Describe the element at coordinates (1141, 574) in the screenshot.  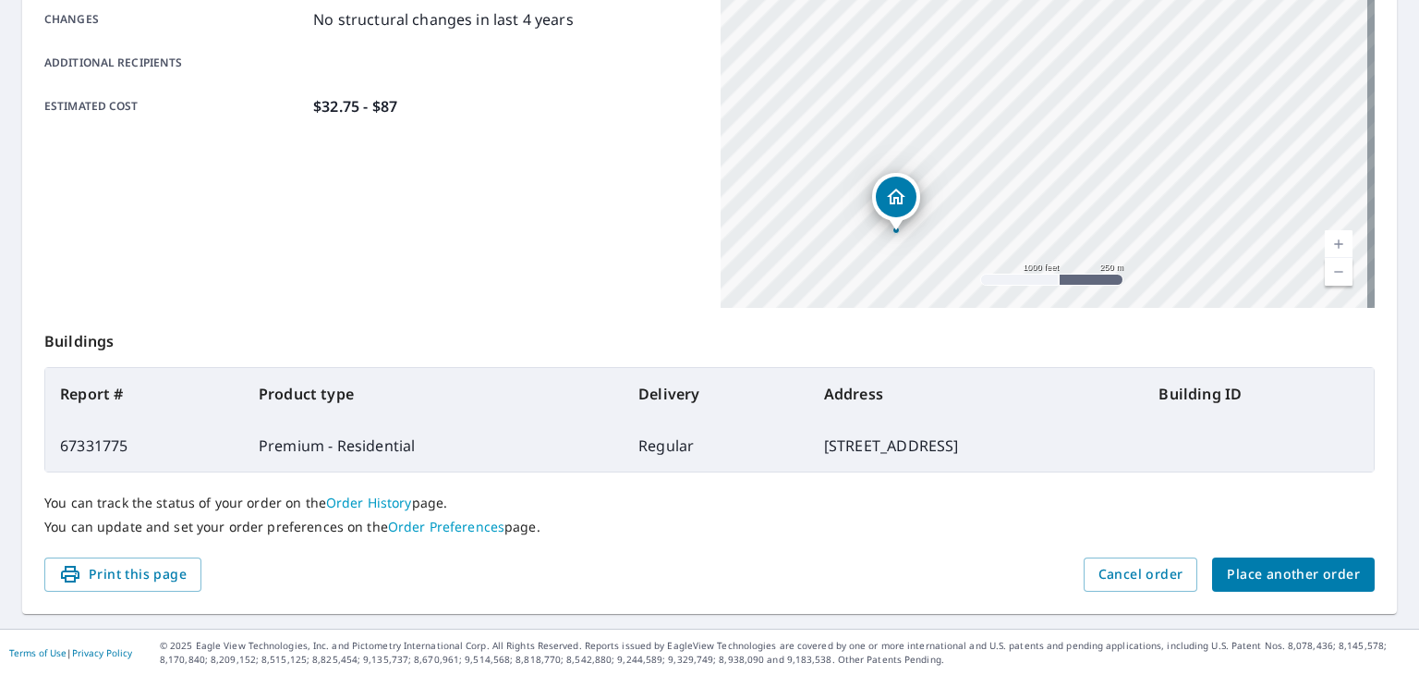
I see `span: Cancel order` at that location.